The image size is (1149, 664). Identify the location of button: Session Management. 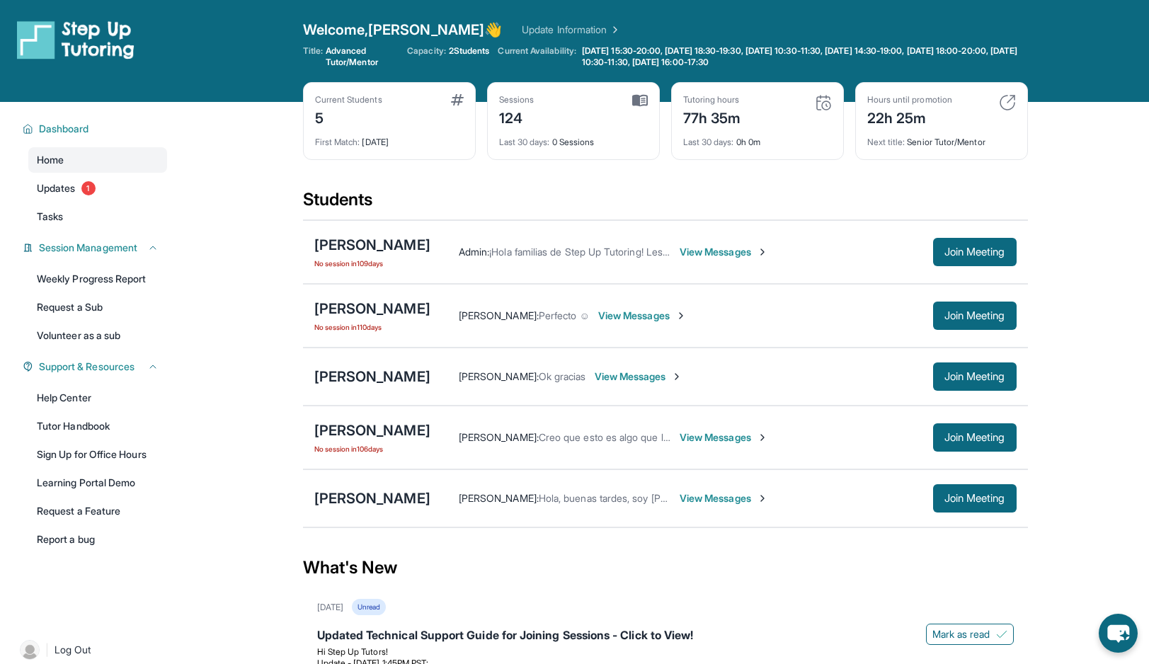
(96, 248).